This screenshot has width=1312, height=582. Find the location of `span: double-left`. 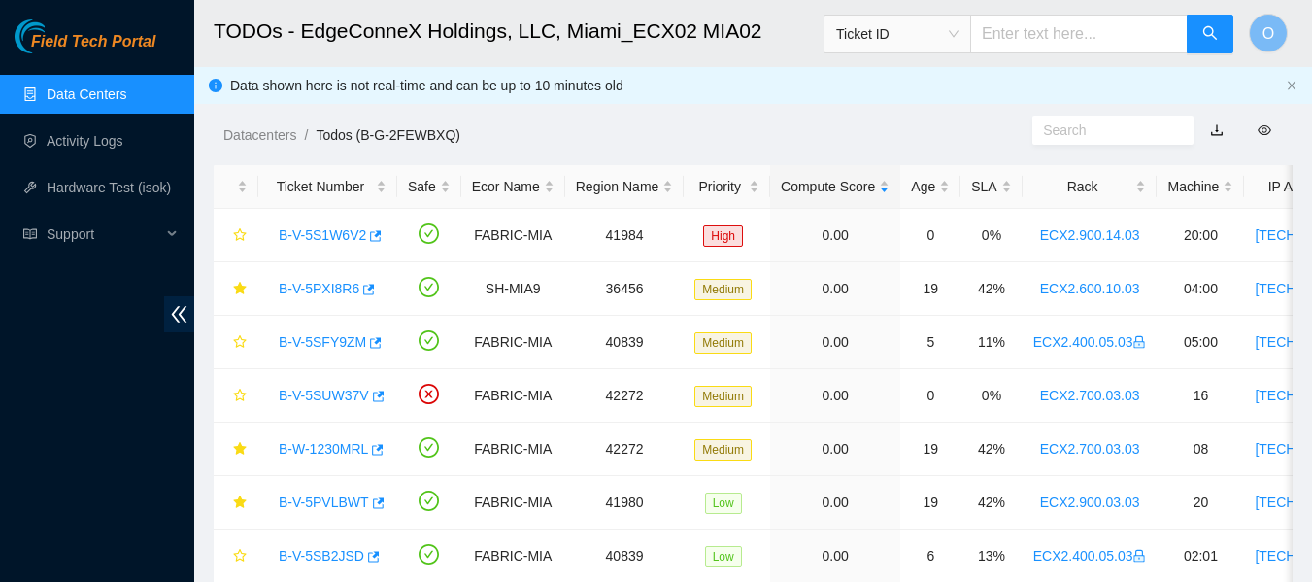

span: double-left is located at coordinates (179, 314).